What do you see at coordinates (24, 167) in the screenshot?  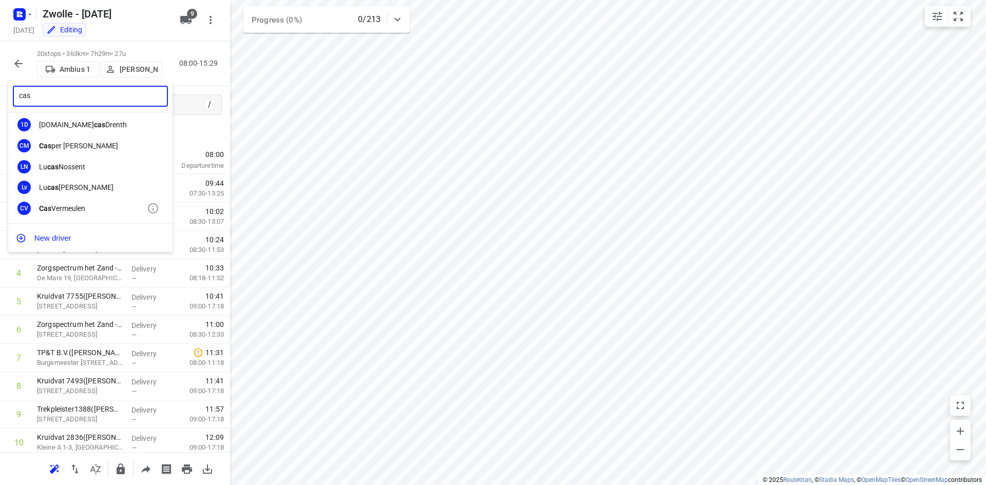 I see `div: LN` at bounding box center [24, 167].